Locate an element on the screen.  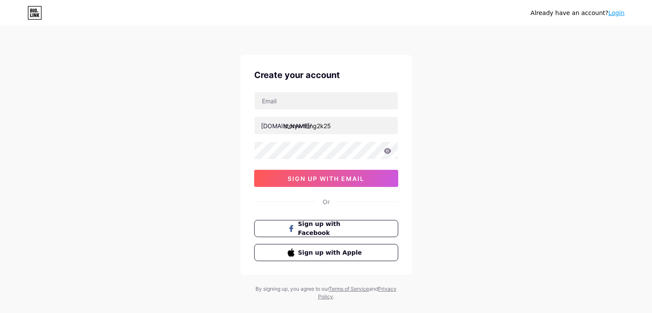
button: Sign up with Facebook is located at coordinates (326, 229).